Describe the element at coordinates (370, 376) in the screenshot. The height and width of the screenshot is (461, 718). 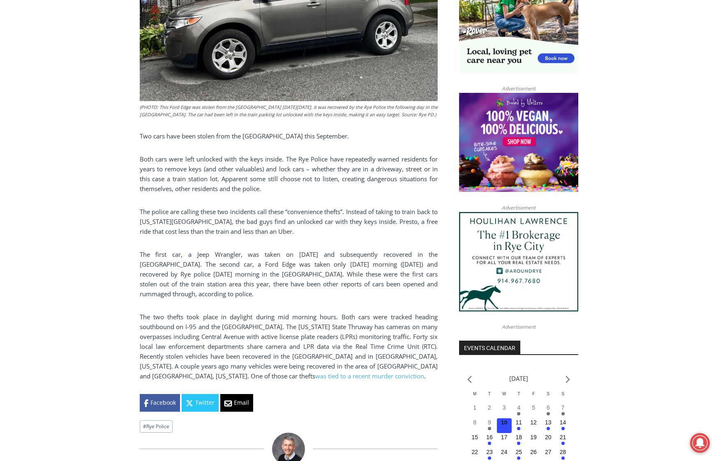
I see `a: was tied to a recent murder conviction` at that location.